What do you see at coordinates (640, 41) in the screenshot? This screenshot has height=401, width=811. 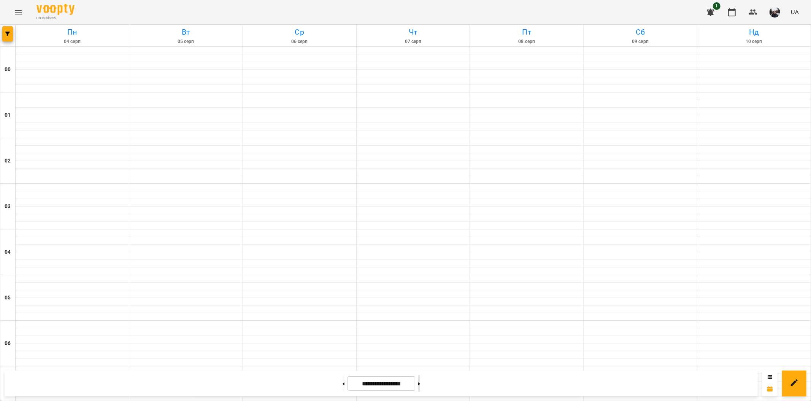 I see `h6: 09 серп` at bounding box center [640, 41].